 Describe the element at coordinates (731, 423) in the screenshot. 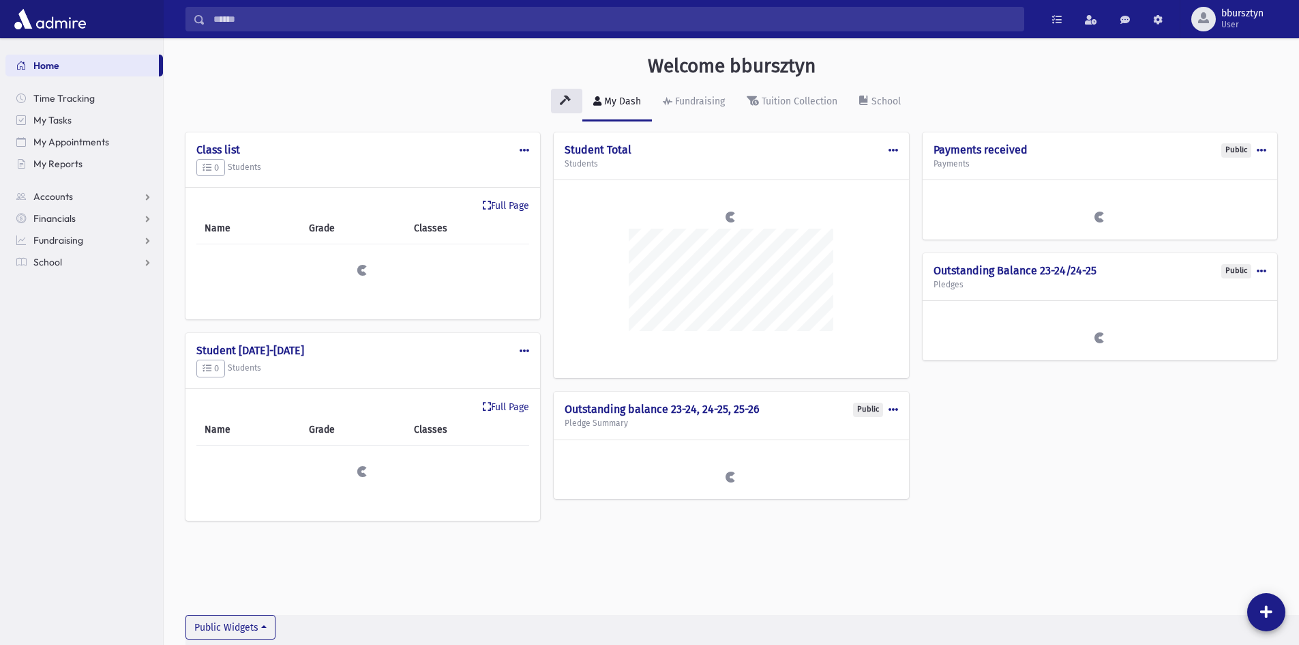

I see `h5: Pledge Summary` at that location.